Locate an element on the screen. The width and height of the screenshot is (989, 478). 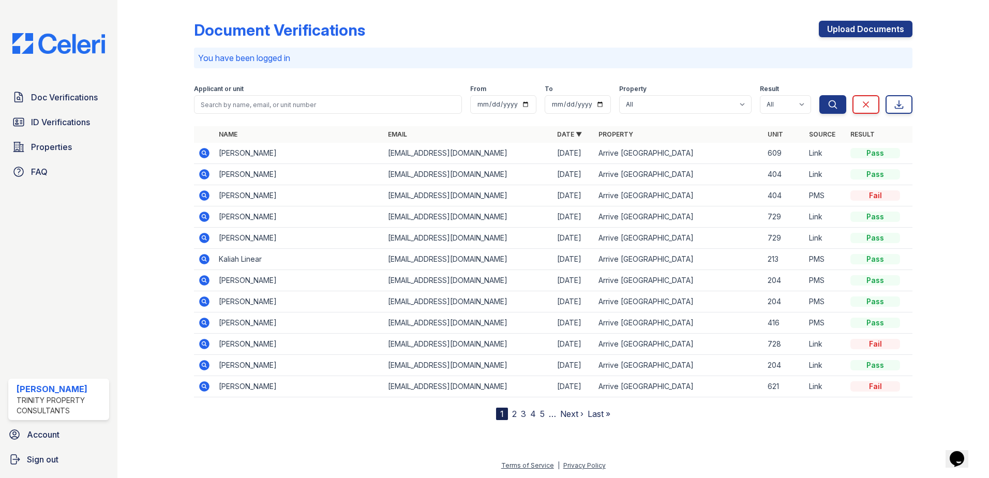
a: Name is located at coordinates (228, 134).